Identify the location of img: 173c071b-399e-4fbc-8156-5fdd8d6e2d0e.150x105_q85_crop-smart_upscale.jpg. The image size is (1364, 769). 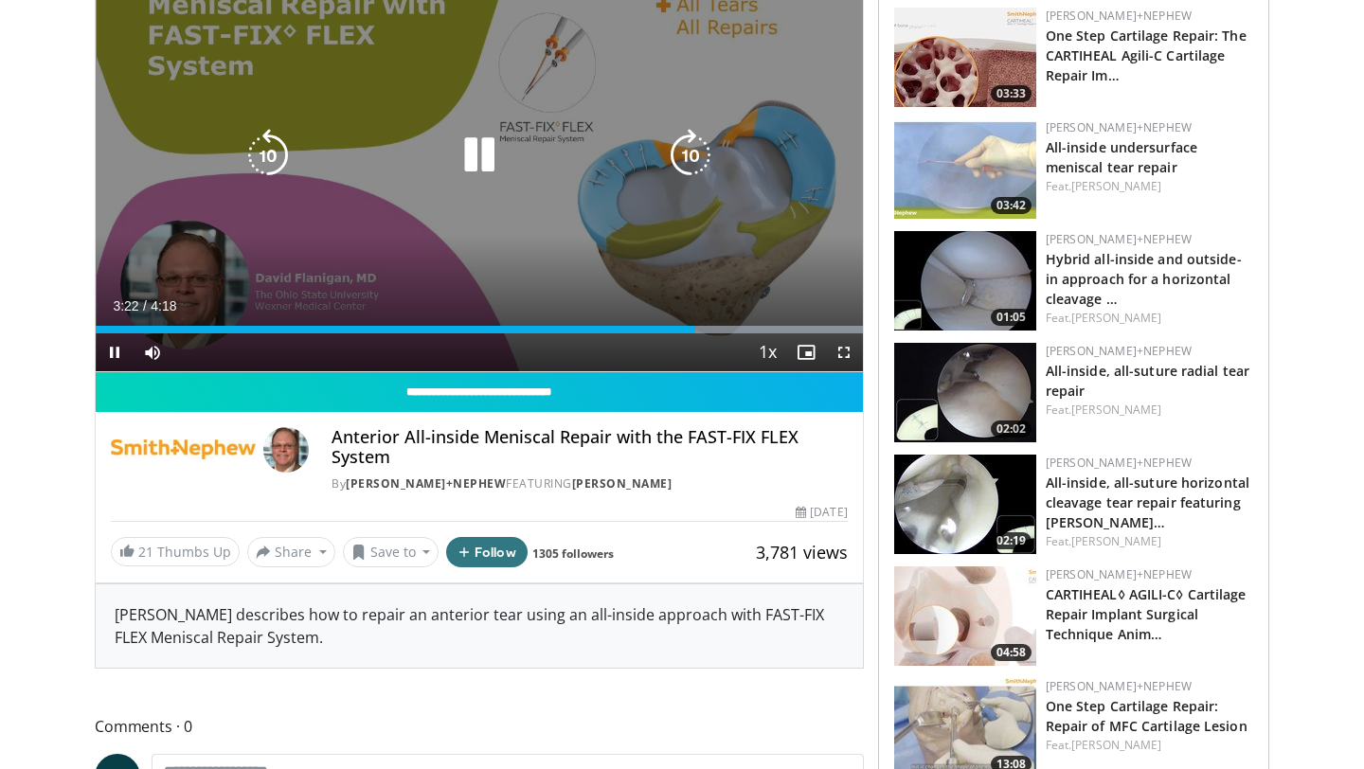
(965, 504).